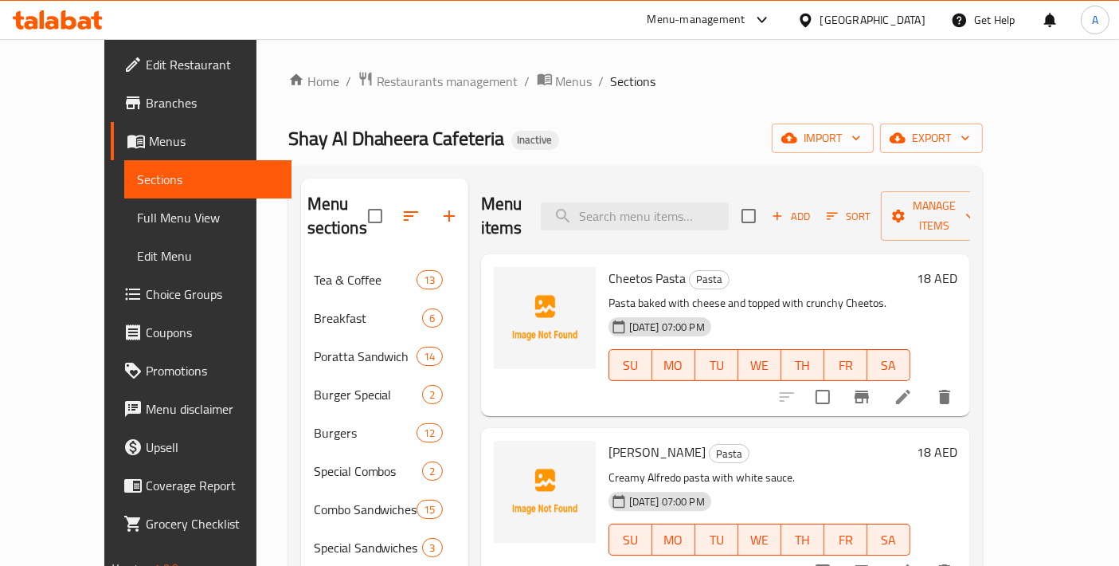 Image resolution: width=1119 pixels, height=566 pixels. What do you see at coordinates (208, 217) in the screenshot?
I see `span: Full Menu View` at bounding box center [208, 217].